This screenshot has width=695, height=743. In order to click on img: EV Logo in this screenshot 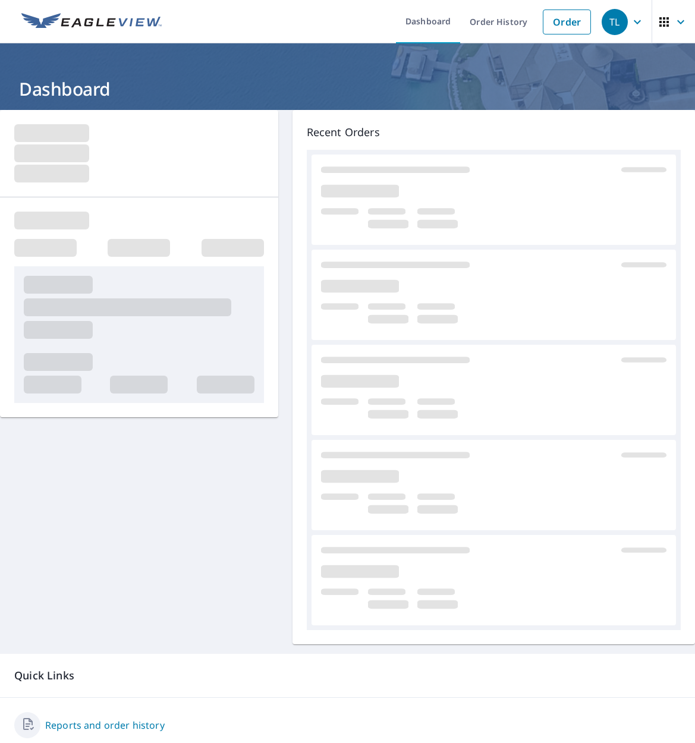, I will do `click(92, 22)`.